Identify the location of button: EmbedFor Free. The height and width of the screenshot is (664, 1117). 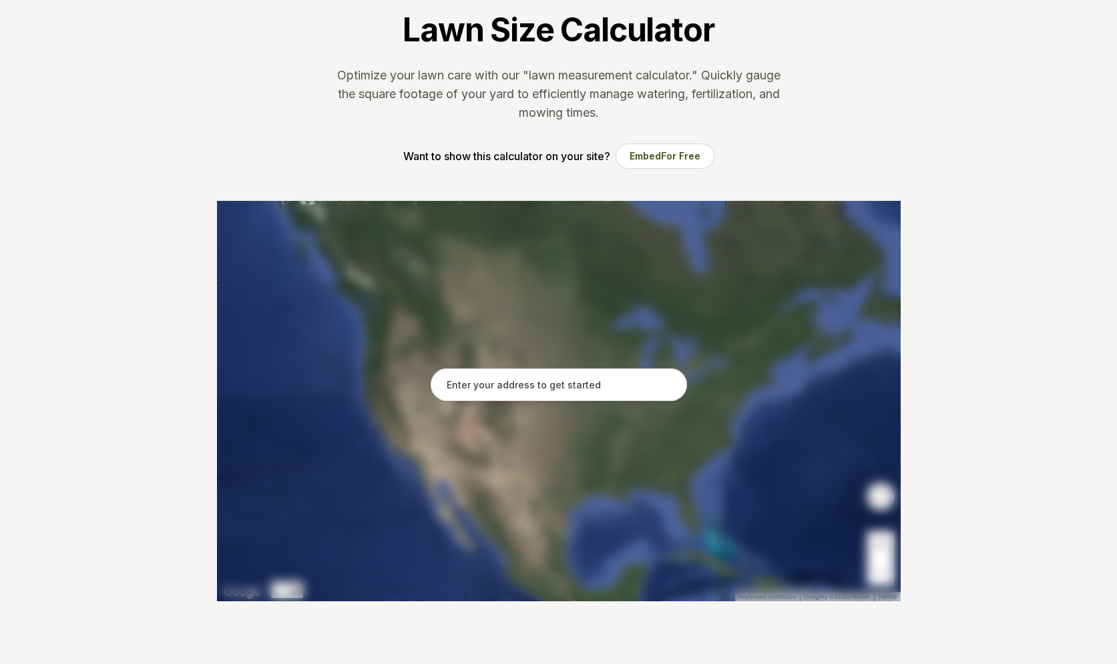
(665, 156).